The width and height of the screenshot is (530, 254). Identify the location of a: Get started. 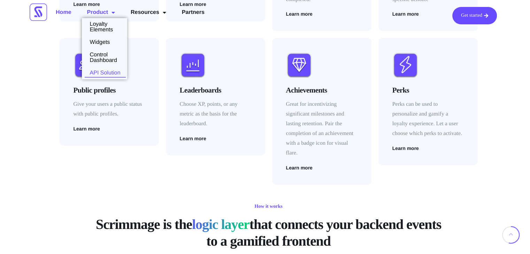
(475, 16).